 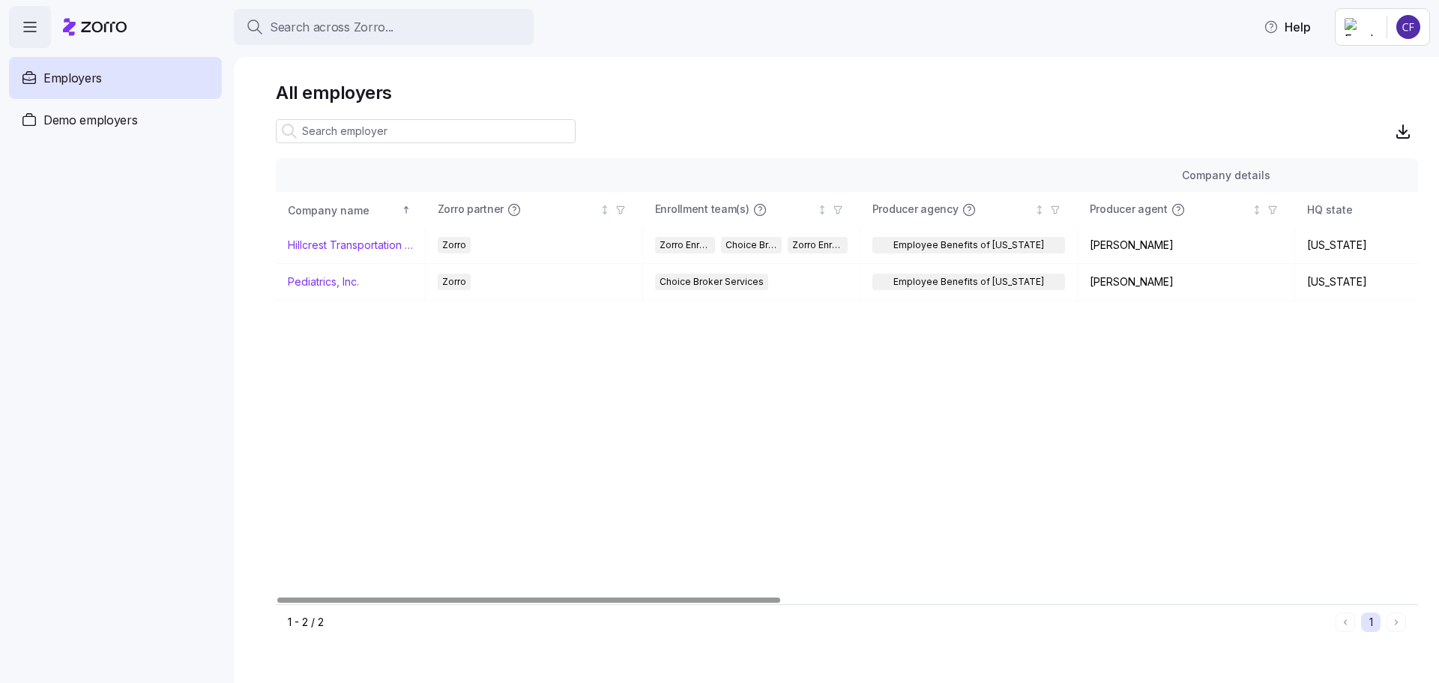 What do you see at coordinates (406, 210) in the screenshot?
I see `div: Sorted ascending` at bounding box center [406, 210].